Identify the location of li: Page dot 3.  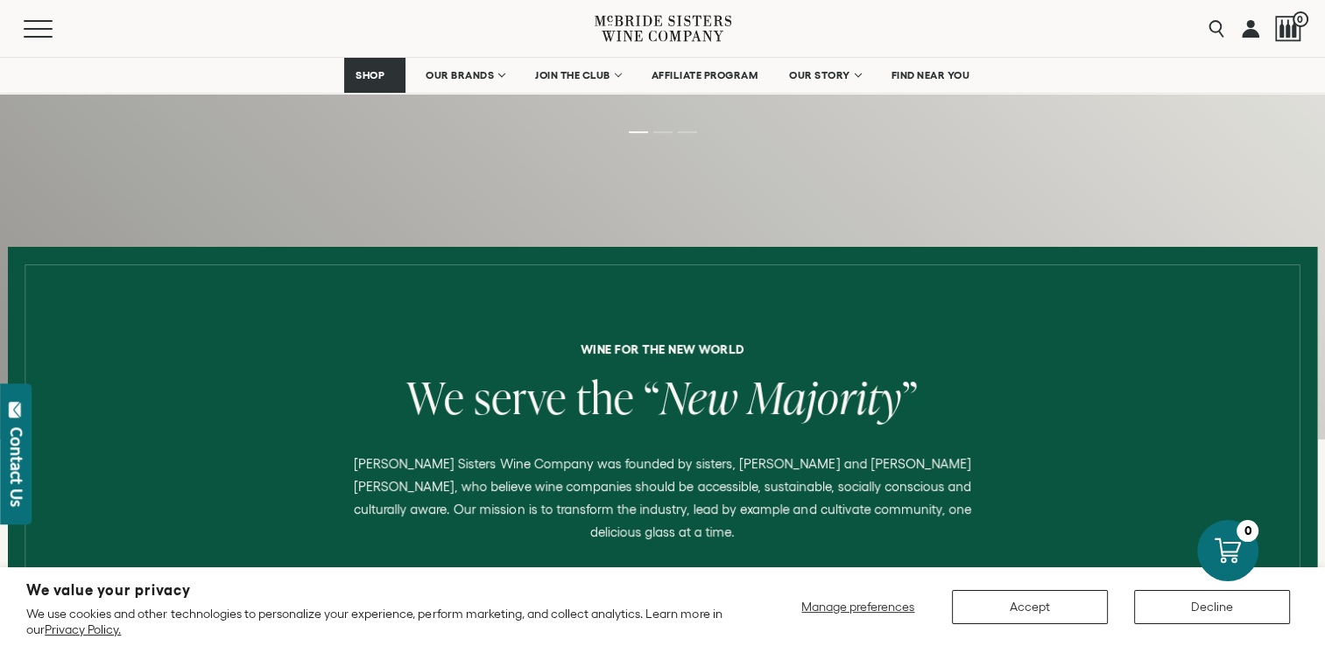
(688, 132).